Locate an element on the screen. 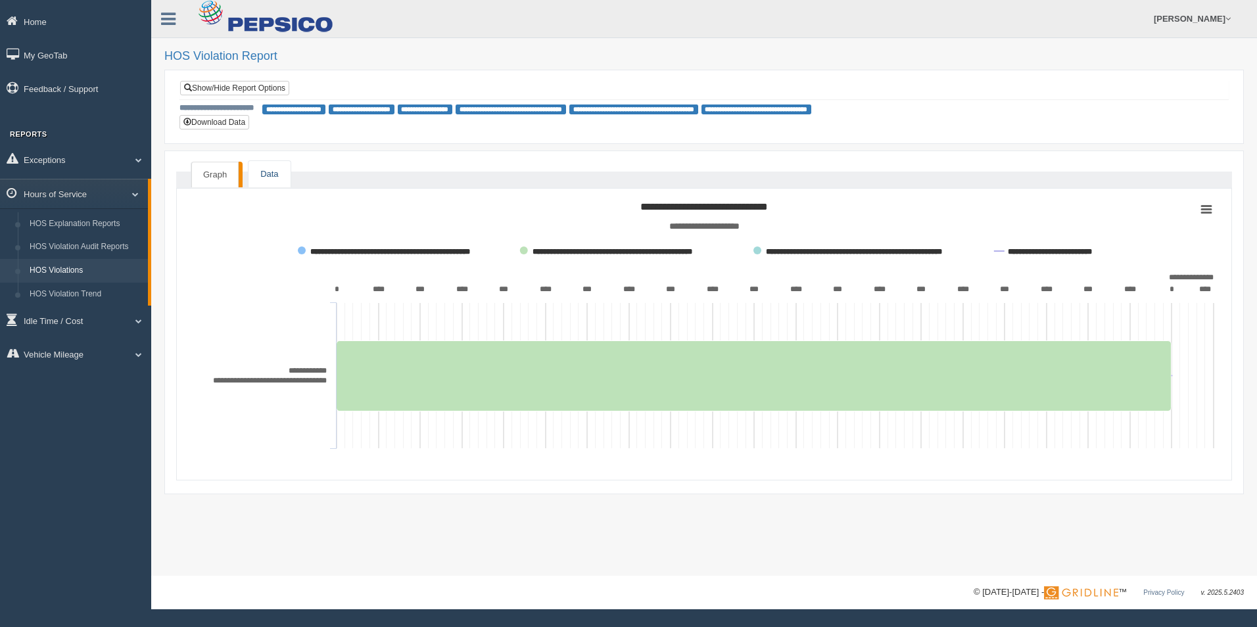 This screenshot has width=1257, height=627. img: Gridline is located at coordinates (1080, 593).